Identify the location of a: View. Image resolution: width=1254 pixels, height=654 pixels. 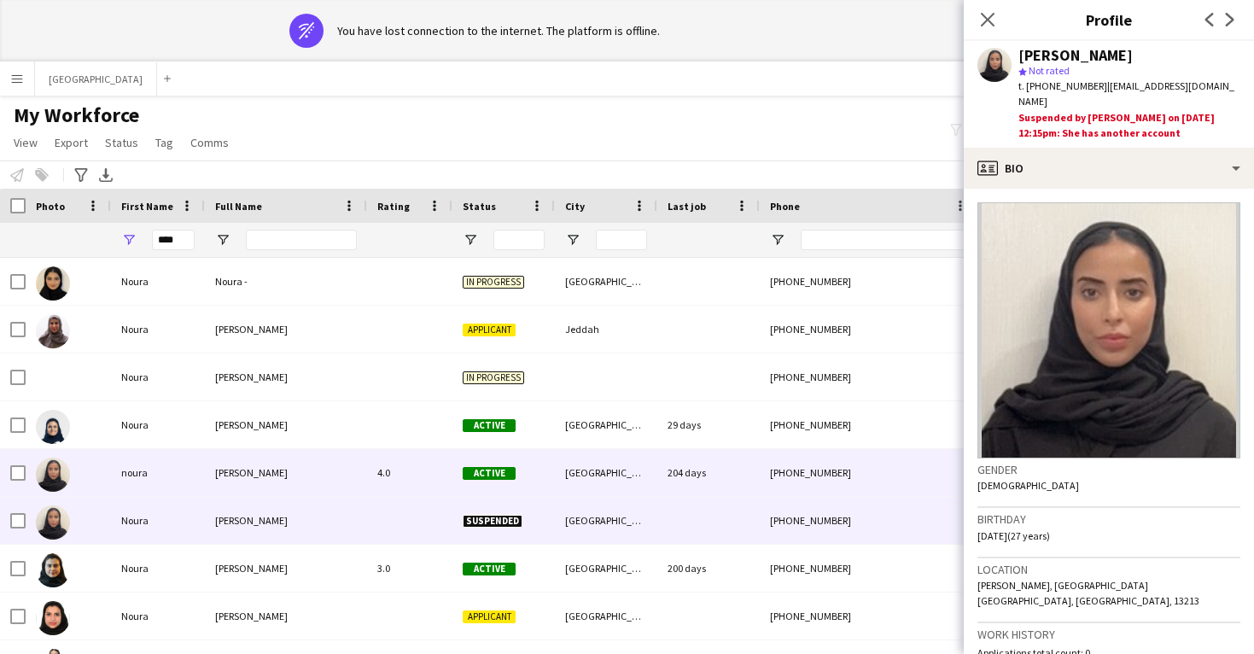
(26, 143).